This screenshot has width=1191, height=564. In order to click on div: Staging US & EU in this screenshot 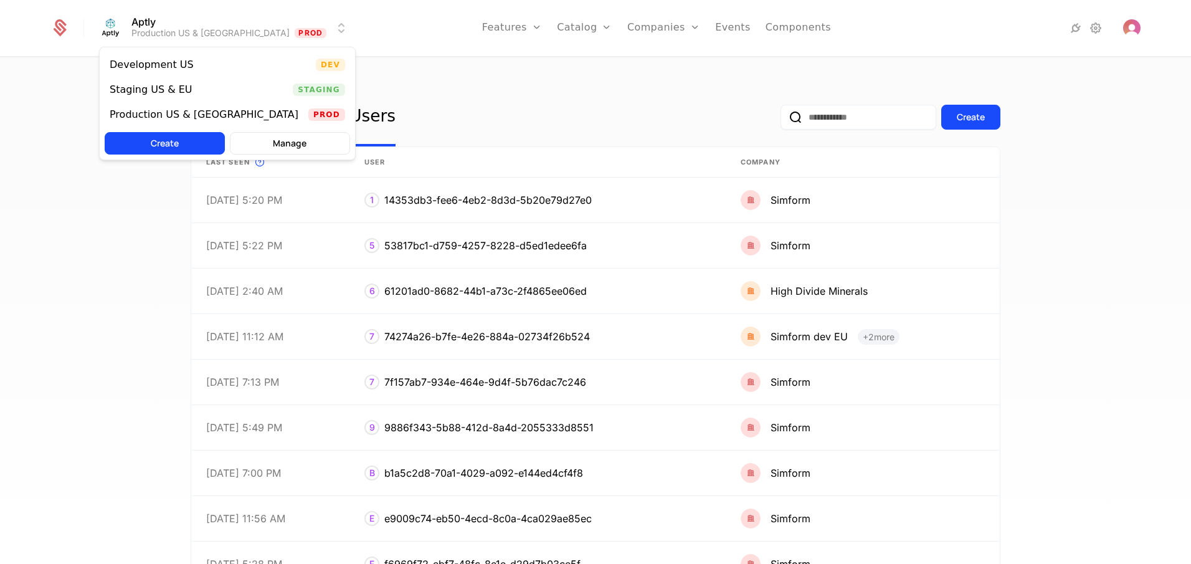, I will do `click(151, 90)`.